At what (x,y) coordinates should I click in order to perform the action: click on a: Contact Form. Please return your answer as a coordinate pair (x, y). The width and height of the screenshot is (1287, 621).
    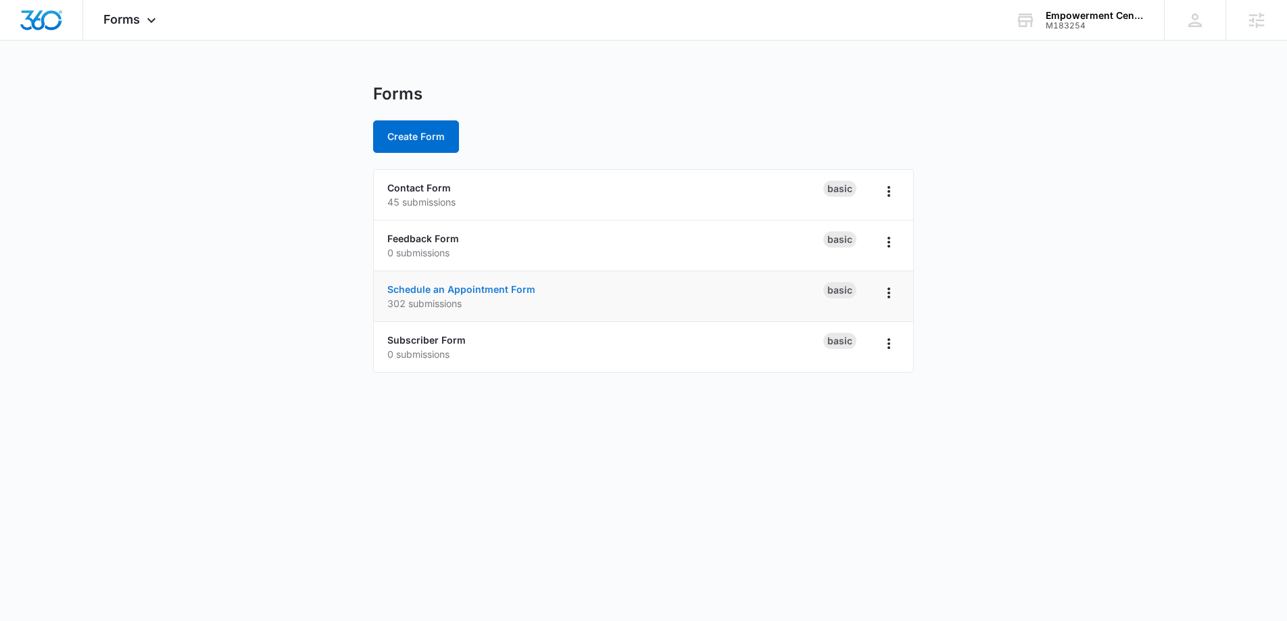
    Looking at the image, I should click on (419, 187).